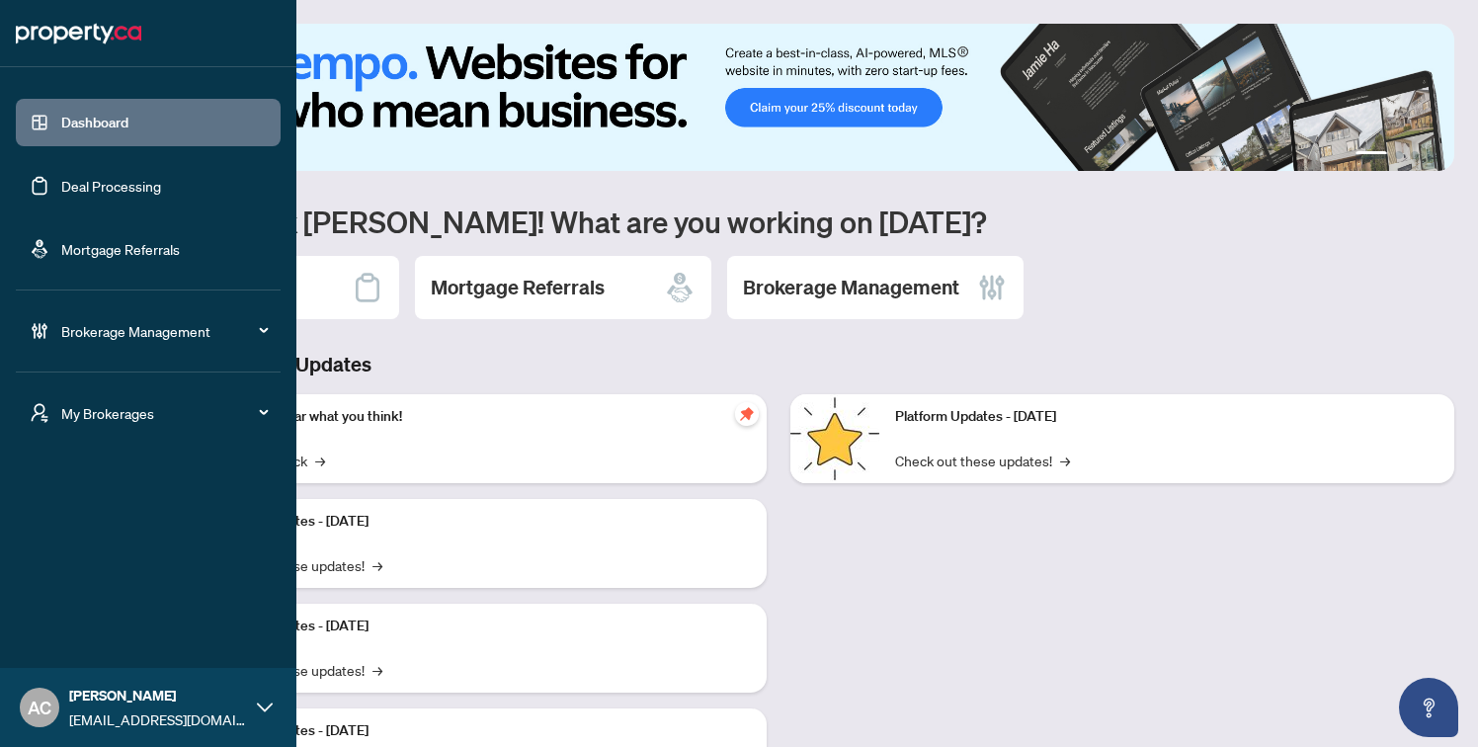 This screenshot has height=747, width=1478. What do you see at coordinates (779, 97) in the screenshot?
I see `img: Slide 0` at bounding box center [779, 97].